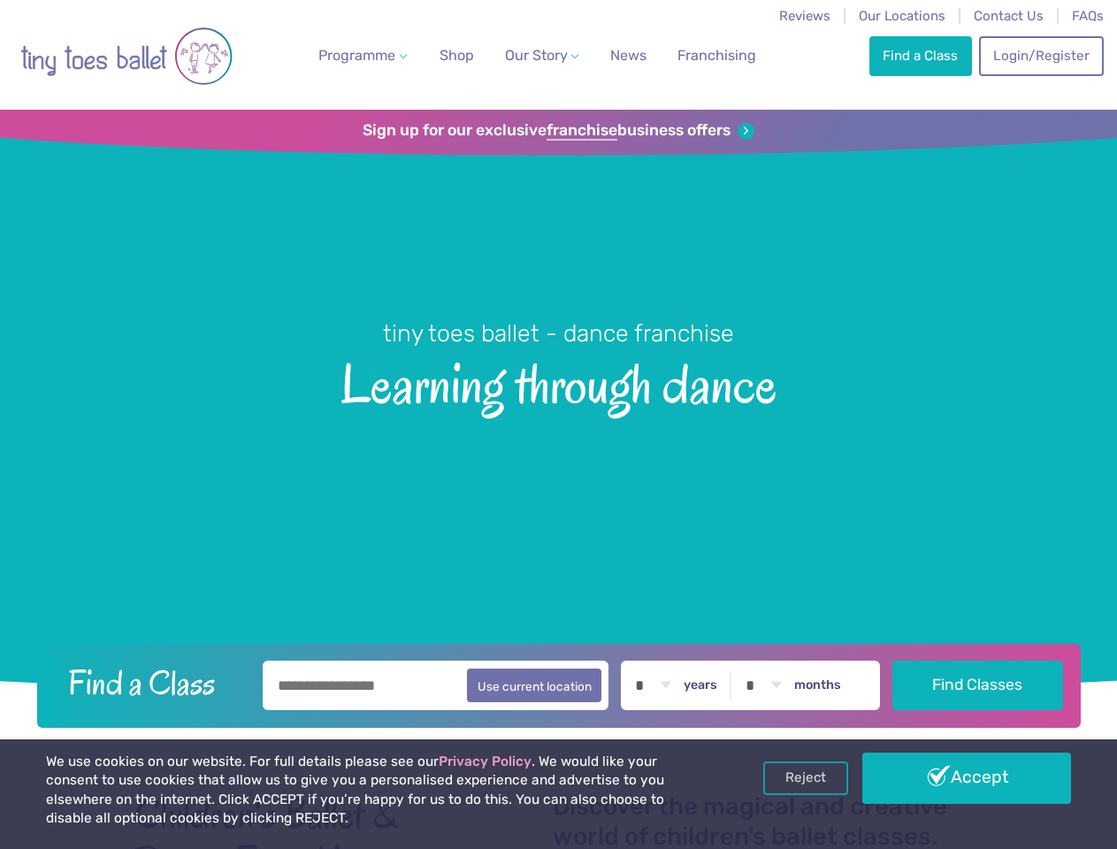  I want to click on a: Reviews, so click(805, 16).